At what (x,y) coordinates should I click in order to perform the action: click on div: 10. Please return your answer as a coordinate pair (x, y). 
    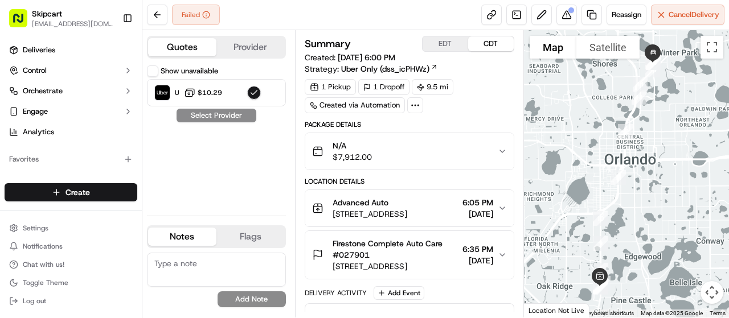
    Looking at the image, I should click on (600, 219).